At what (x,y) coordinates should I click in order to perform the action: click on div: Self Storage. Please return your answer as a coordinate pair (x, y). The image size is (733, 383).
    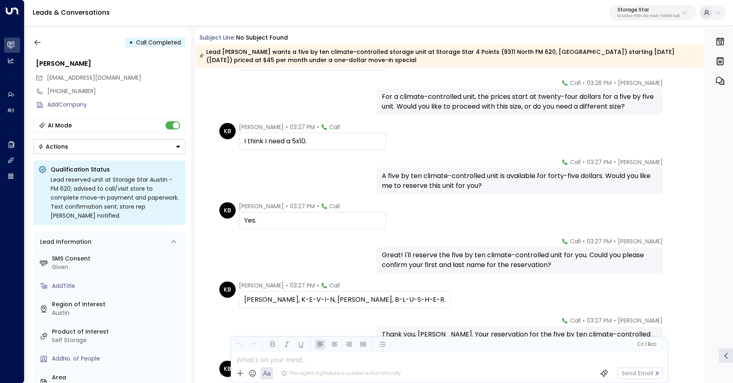
    Looking at the image, I should click on (117, 340).